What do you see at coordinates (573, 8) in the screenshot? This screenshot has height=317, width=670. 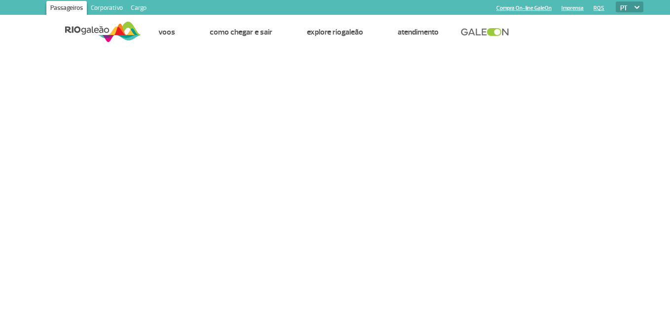 I see `a: Imprensa` at bounding box center [573, 8].